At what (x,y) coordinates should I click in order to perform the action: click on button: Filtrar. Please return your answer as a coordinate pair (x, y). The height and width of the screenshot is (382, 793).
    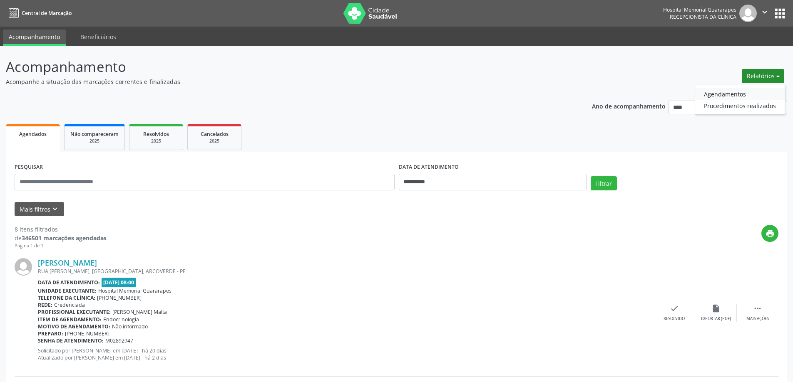
    Looking at the image, I should click on (603, 184).